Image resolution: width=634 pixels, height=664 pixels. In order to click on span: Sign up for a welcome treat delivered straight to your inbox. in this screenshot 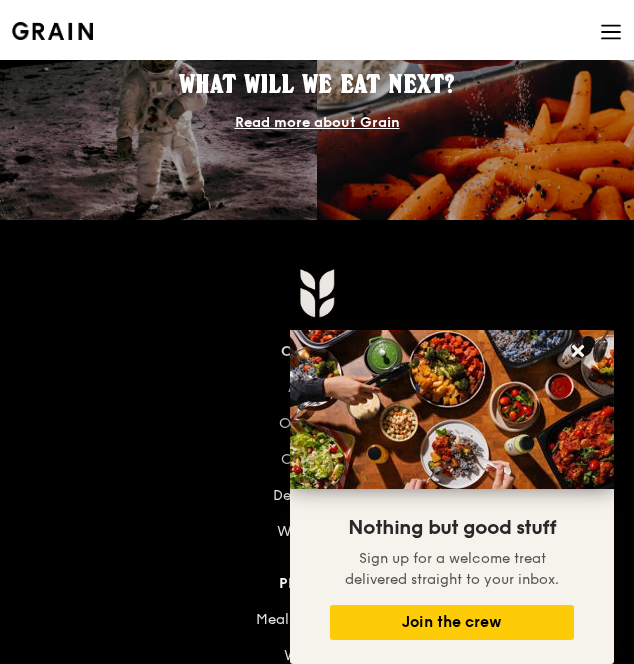, I will do `click(452, 569)`.